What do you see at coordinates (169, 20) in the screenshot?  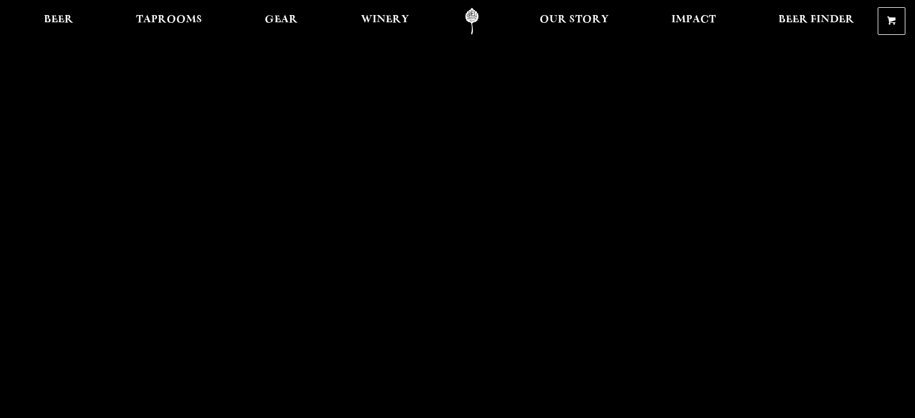 I see `span: Taprooms` at bounding box center [169, 20].